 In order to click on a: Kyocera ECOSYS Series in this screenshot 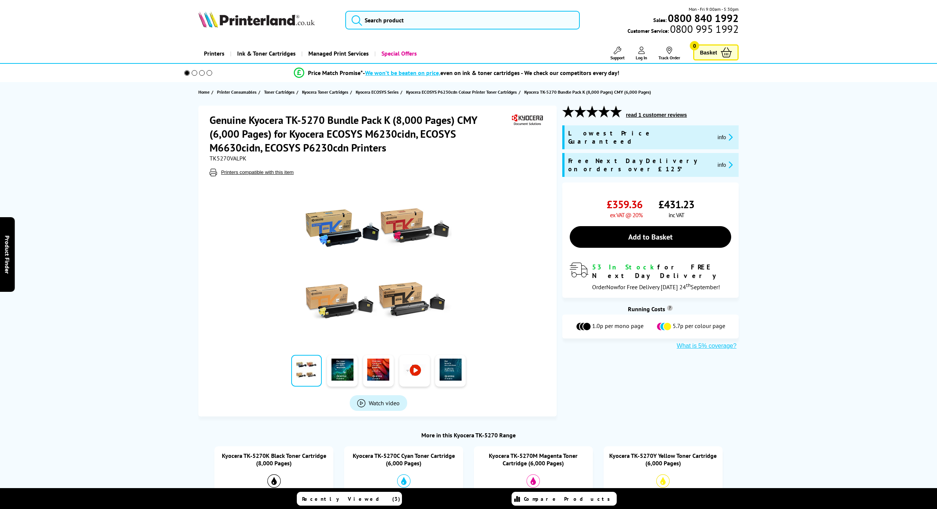, I will do `click(378, 92)`.